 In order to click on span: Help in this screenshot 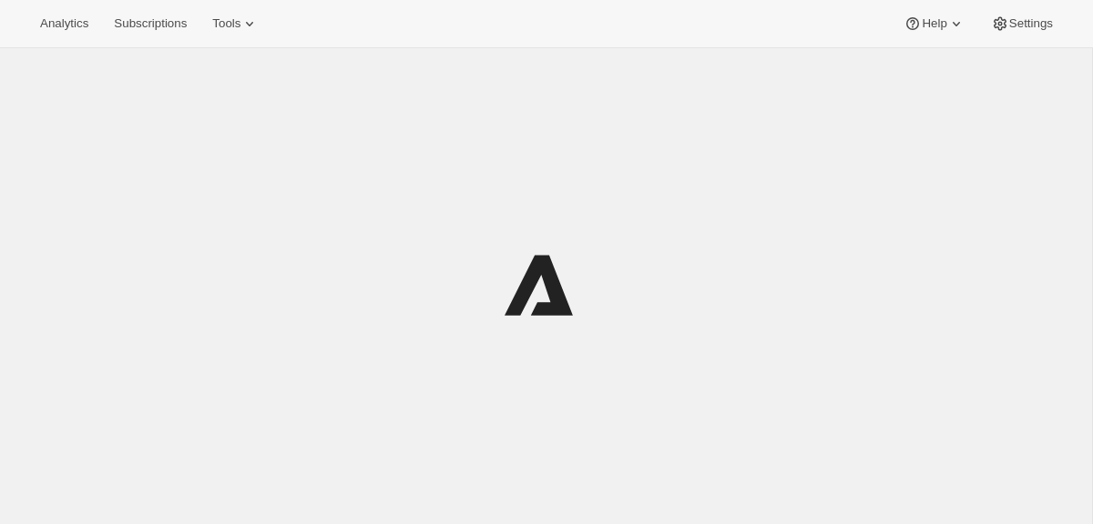, I will do `click(933, 24)`.